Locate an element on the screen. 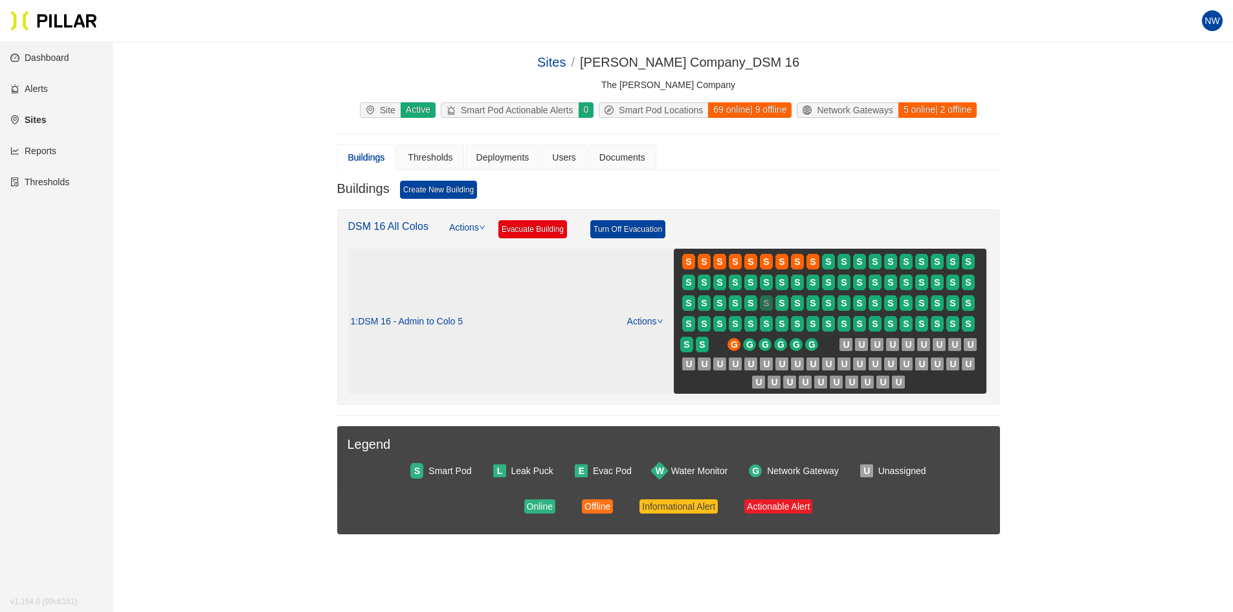  div: Leak Puck is located at coordinates (532, 471).